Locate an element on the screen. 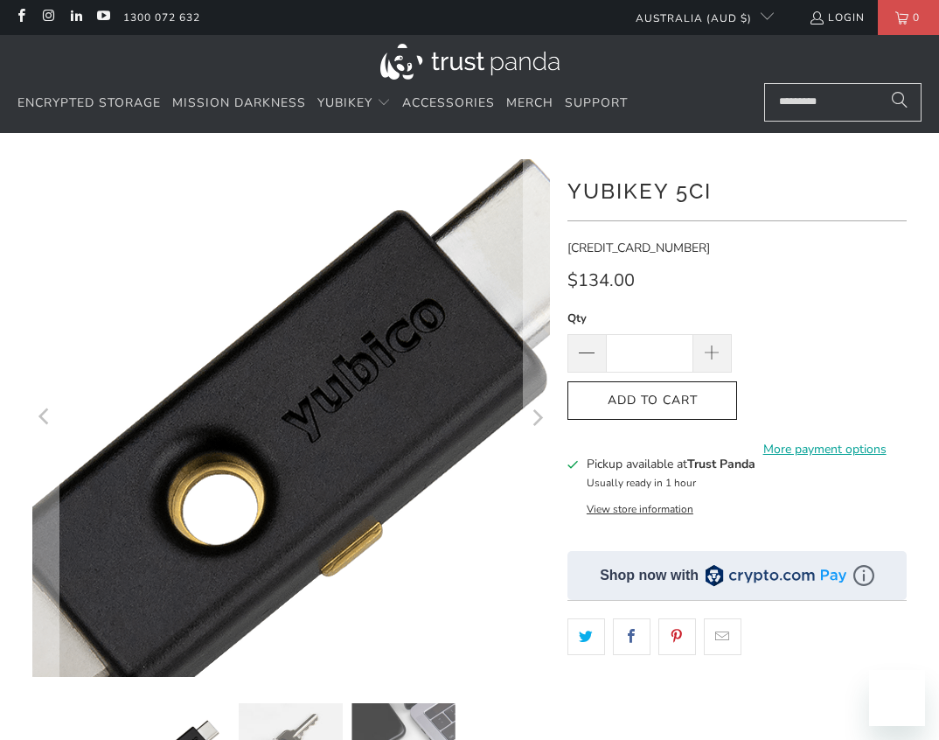  a: Login is located at coordinates (837, 17).